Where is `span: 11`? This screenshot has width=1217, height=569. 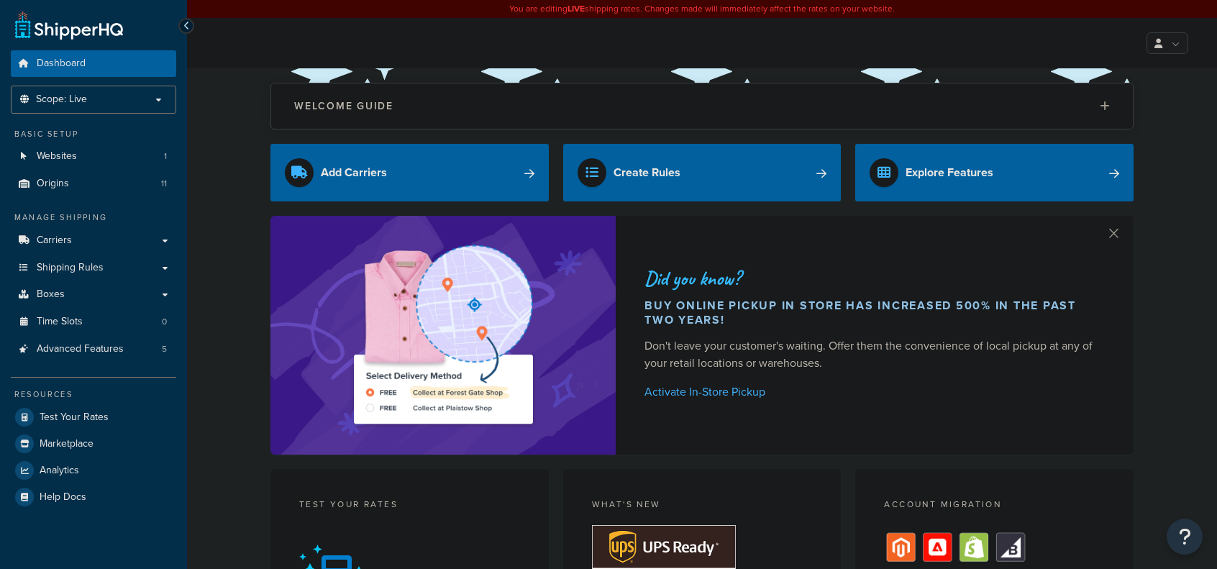
span: 11 is located at coordinates (164, 183).